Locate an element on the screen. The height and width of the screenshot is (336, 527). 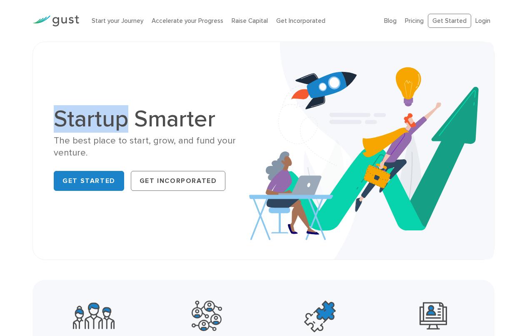
img: Community Founders is located at coordinates (94, 316).